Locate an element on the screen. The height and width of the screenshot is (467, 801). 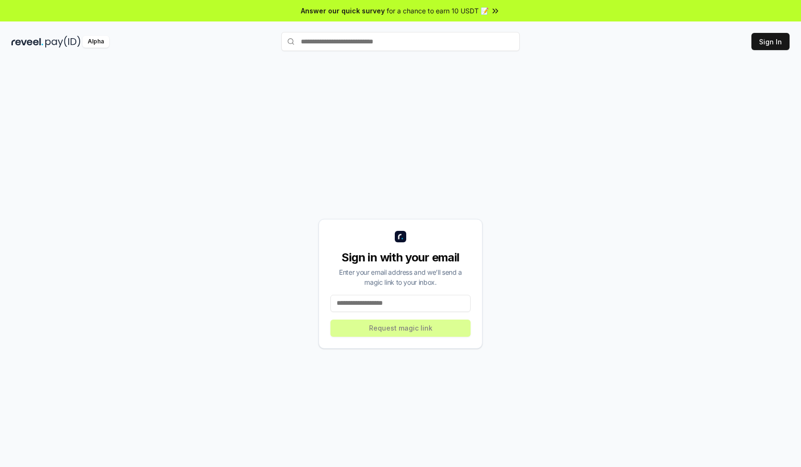
div: Sign in with your email is located at coordinates (401, 257).